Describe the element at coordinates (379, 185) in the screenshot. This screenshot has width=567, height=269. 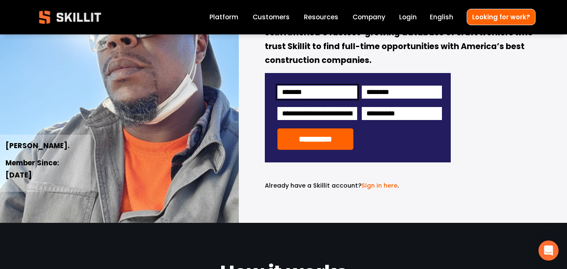
I see `a: Sign in here` at that location.